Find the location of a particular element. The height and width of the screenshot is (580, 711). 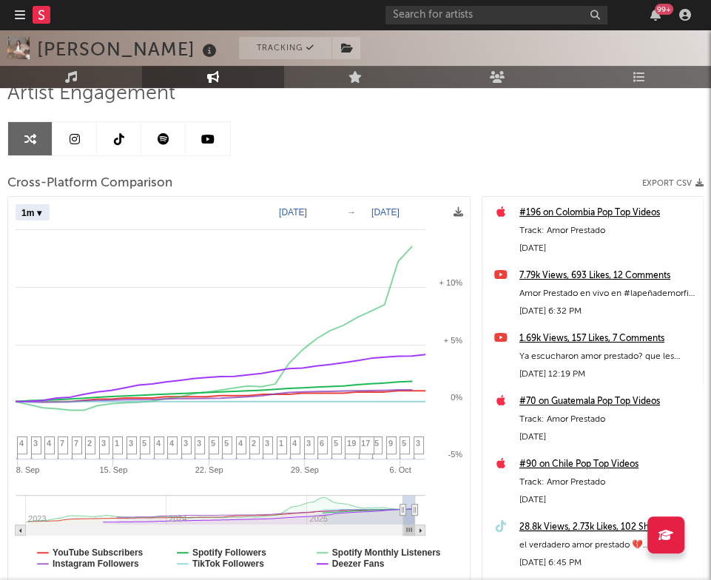

span: 17 is located at coordinates (365, 443).